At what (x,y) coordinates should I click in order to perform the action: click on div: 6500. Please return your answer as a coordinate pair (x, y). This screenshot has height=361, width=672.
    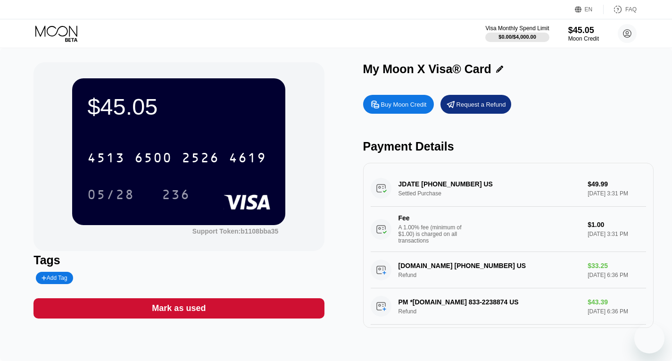
    Looking at the image, I should click on (153, 159).